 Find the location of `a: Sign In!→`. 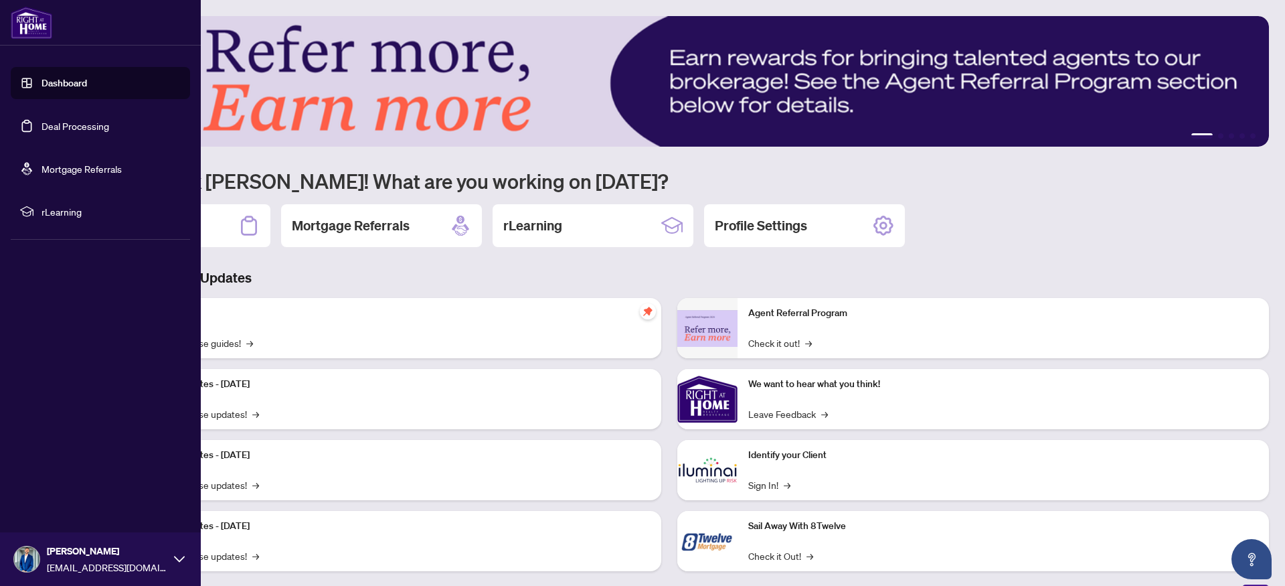

a: Sign In!→ is located at coordinates (769, 484).